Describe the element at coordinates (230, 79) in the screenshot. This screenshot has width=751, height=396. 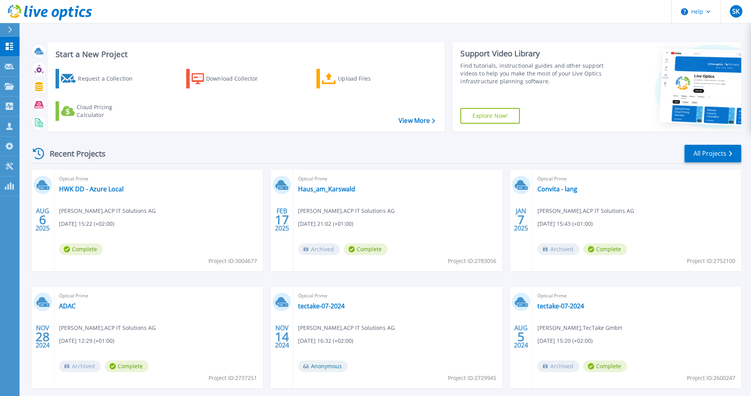
I see `a: Download Collector` at that location.